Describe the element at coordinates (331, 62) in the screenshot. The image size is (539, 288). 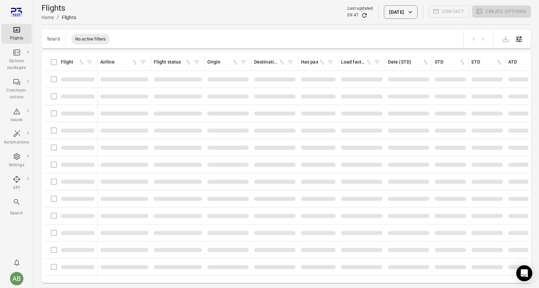
I see `span: Filter by has pax` at that location.